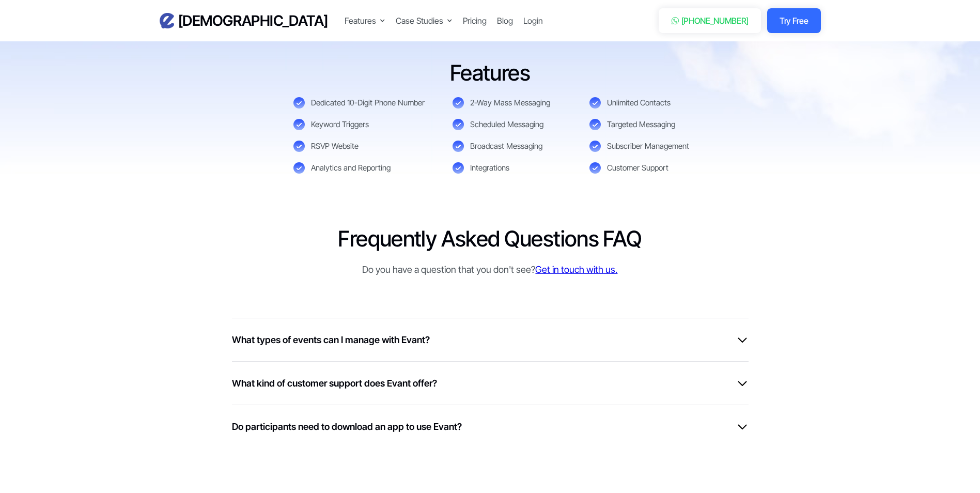 The height and width of the screenshot is (493, 980). Describe the element at coordinates (368, 103) in the screenshot. I see `div: Dedicated 10-Digit Phone Number` at that location.